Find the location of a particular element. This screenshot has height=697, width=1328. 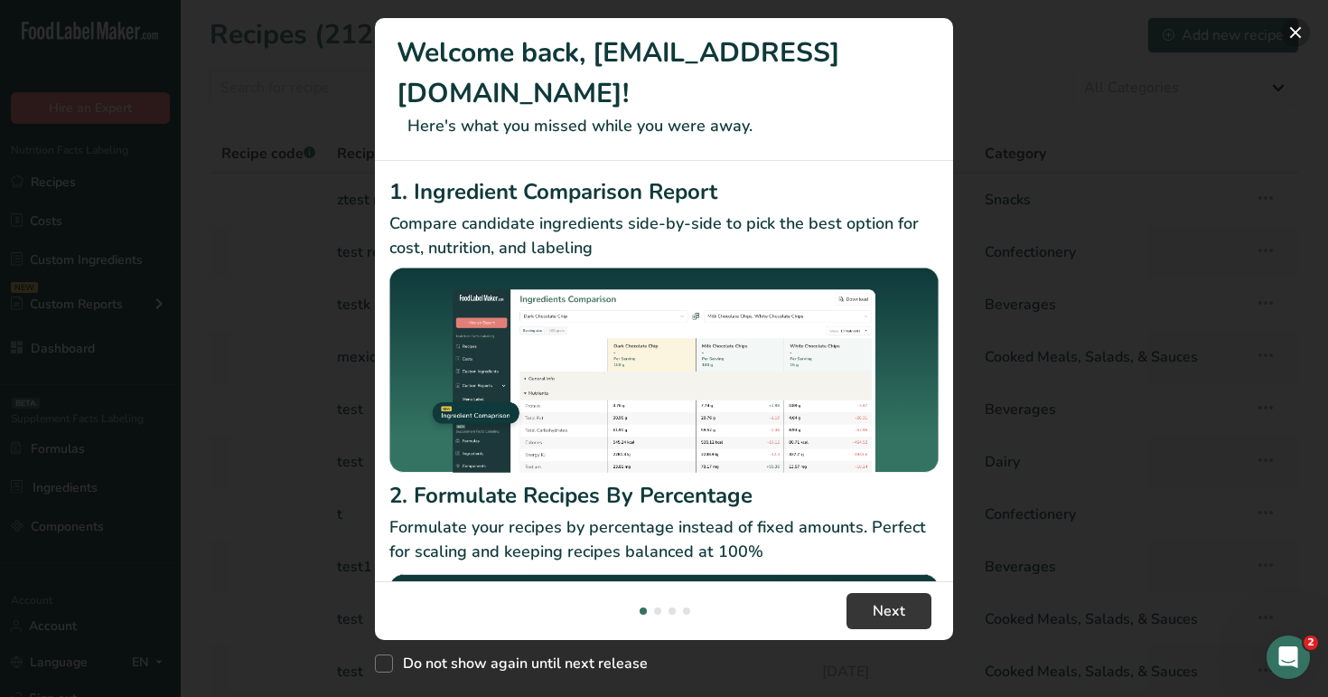

p: Formulate your recipes by percentage instead of fixed amounts. Perfect for scaling and keeping re... is located at coordinates (664, 539).